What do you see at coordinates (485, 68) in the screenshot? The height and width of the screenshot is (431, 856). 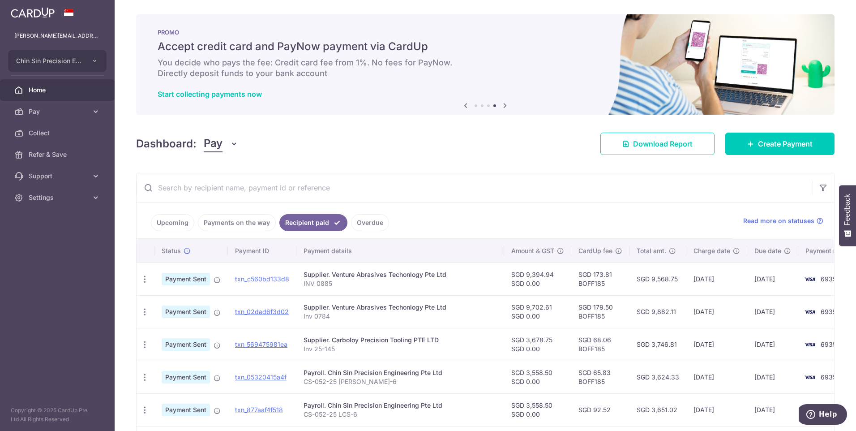 I see `h6: You decide who pays the fee: Credit card fee from 1%. No fees for PayNow. Directly deposit funds ...` at bounding box center [485, 68].